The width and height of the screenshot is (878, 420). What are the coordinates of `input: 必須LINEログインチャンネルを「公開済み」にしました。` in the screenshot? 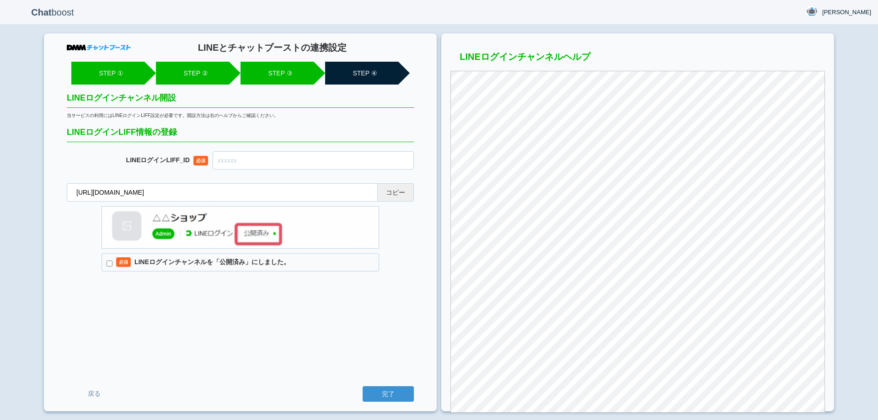 It's located at (109, 263).